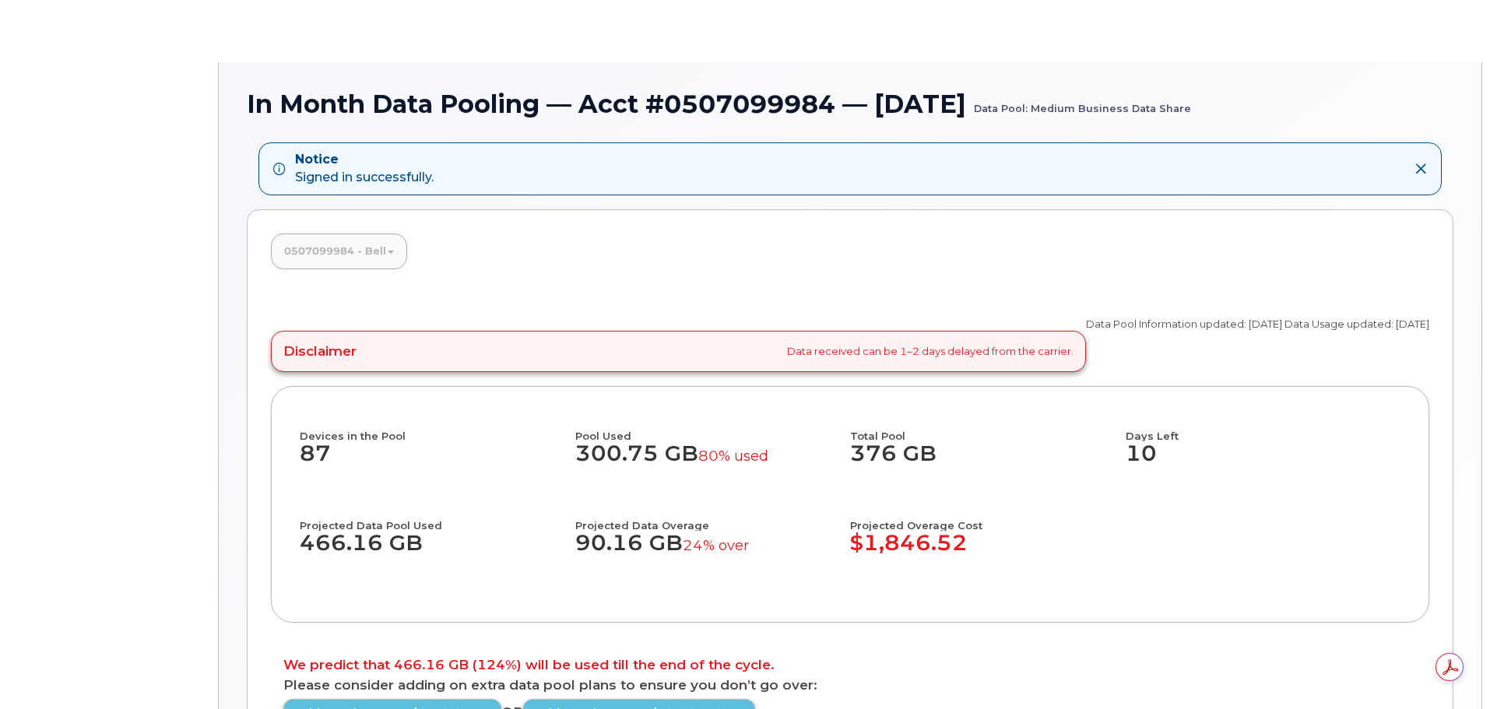 The image size is (1490, 709). I want to click on dd: 466.16 GB, so click(430, 551).